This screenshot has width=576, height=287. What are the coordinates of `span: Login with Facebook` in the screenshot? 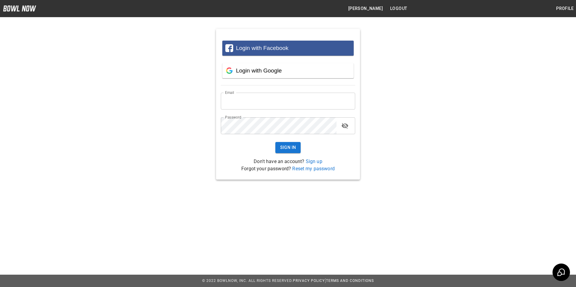 It's located at (262, 48).